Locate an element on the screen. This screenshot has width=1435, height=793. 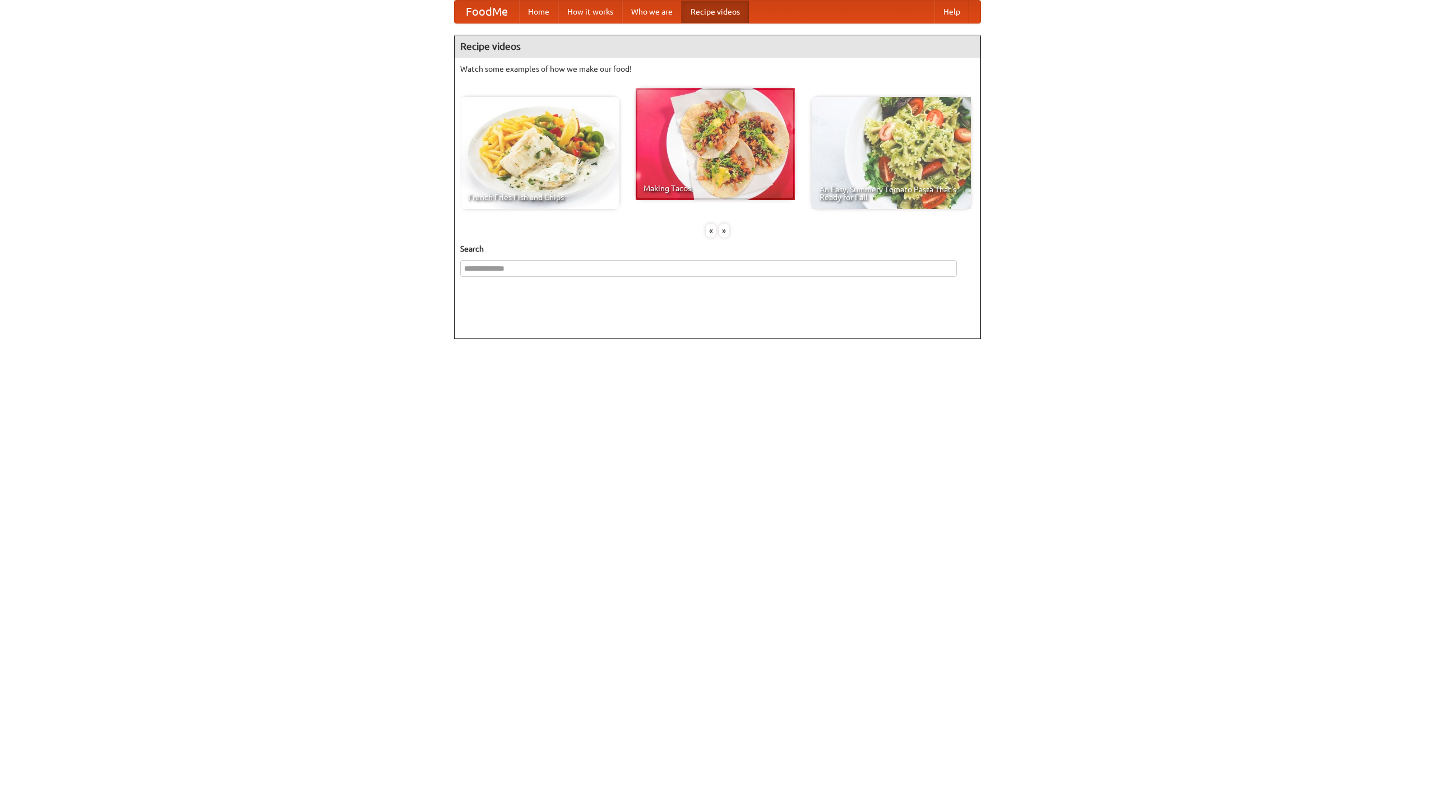
span: Making Tacos is located at coordinates (715, 188).